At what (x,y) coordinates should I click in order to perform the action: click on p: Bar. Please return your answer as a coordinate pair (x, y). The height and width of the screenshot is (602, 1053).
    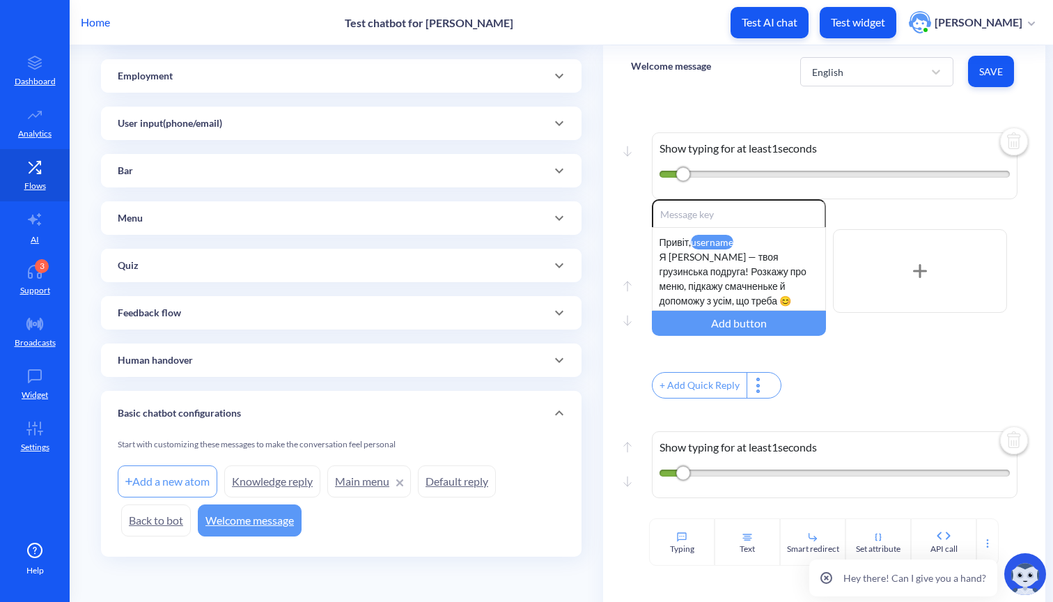
    Looking at the image, I should click on (125, 171).